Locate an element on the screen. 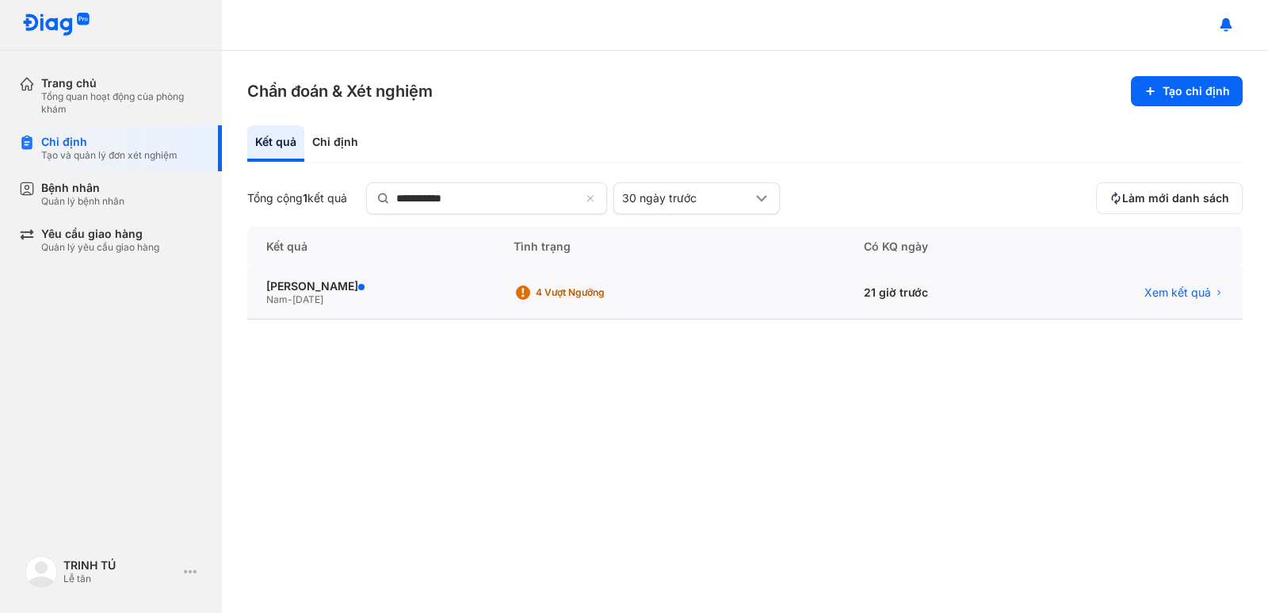 This screenshot has height=613, width=1268. div: Bệnh nhân is located at coordinates (82, 188).